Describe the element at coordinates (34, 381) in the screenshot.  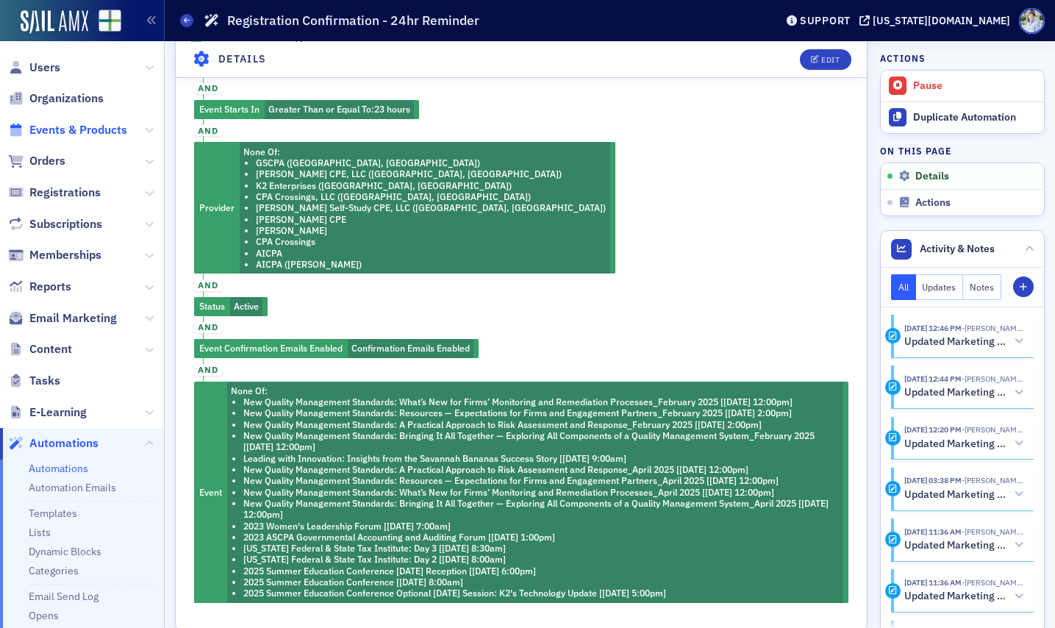
I see `a: Tasks` at that location.